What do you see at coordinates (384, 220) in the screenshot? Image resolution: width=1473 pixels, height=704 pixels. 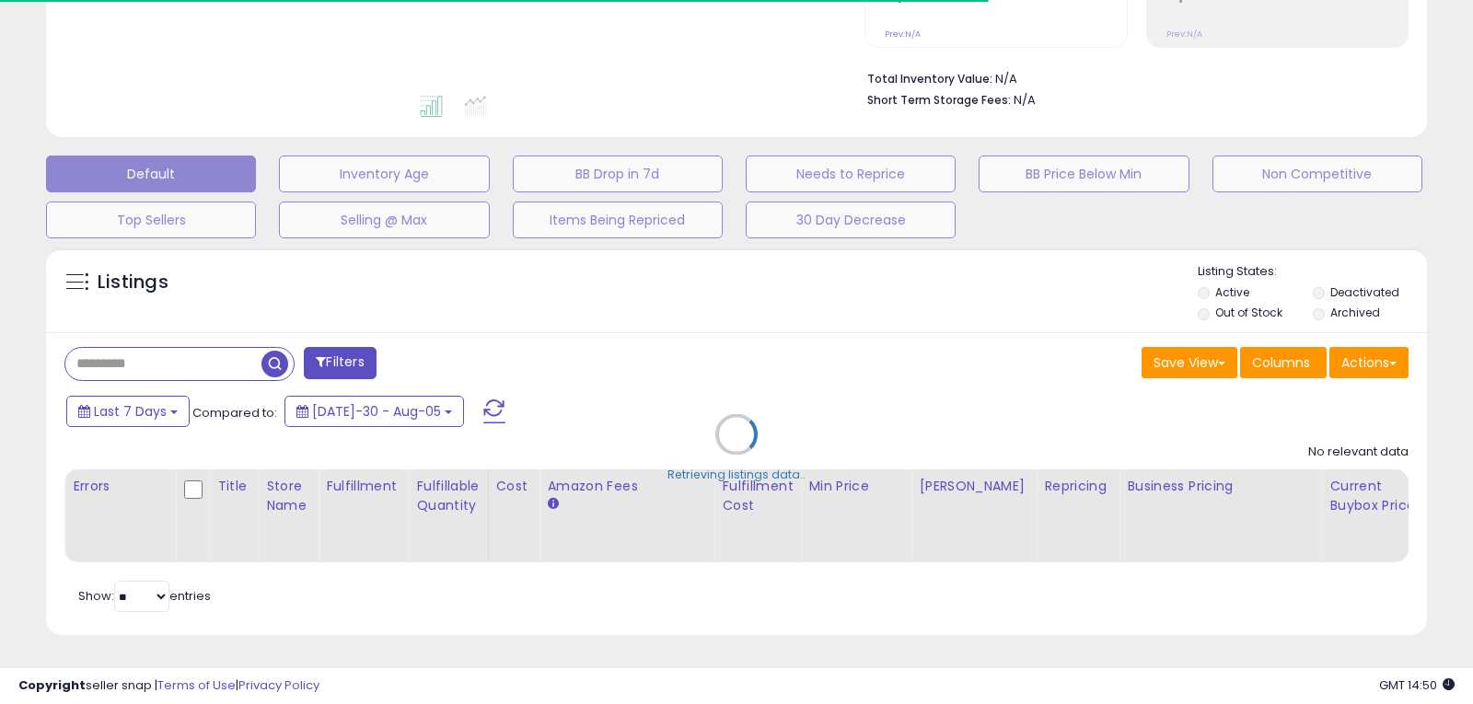 I see `button: Selling @ Max` at bounding box center [384, 220].